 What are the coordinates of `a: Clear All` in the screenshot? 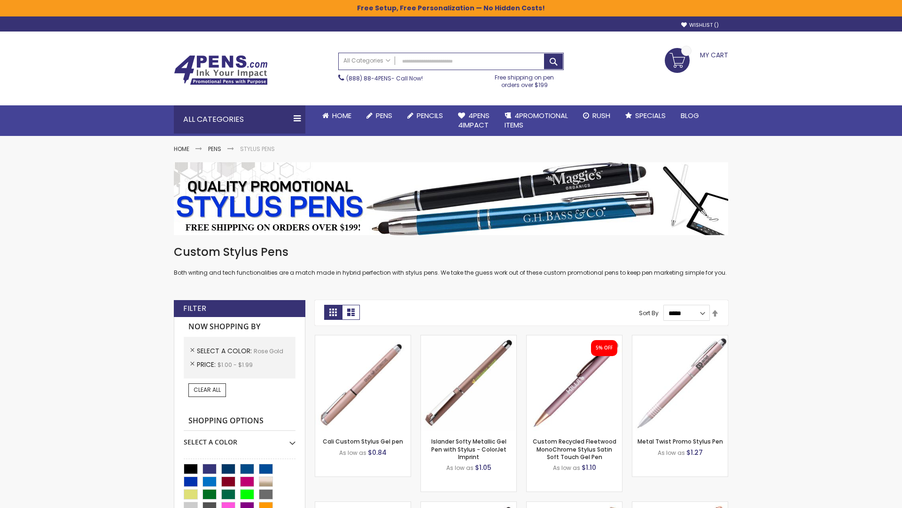 It's located at (207, 390).